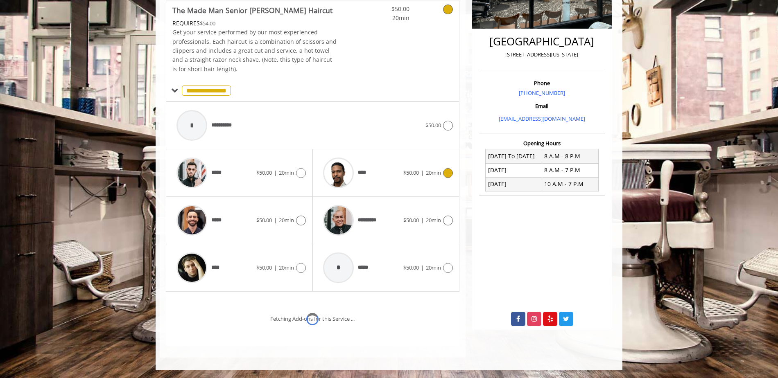 The image size is (778, 378). Describe the element at coordinates (570, 170) in the screenshot. I see `td: 8 A.M - 7 P.M` at that location.